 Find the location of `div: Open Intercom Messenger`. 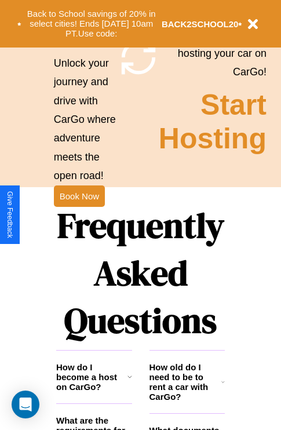

div: Open Intercom Messenger is located at coordinates (26, 405).